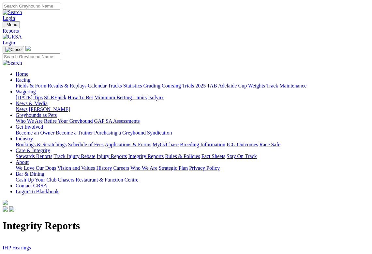 This screenshot has width=372, height=254. Describe the element at coordinates (26, 91) in the screenshot. I see `a: Wagering` at that location.